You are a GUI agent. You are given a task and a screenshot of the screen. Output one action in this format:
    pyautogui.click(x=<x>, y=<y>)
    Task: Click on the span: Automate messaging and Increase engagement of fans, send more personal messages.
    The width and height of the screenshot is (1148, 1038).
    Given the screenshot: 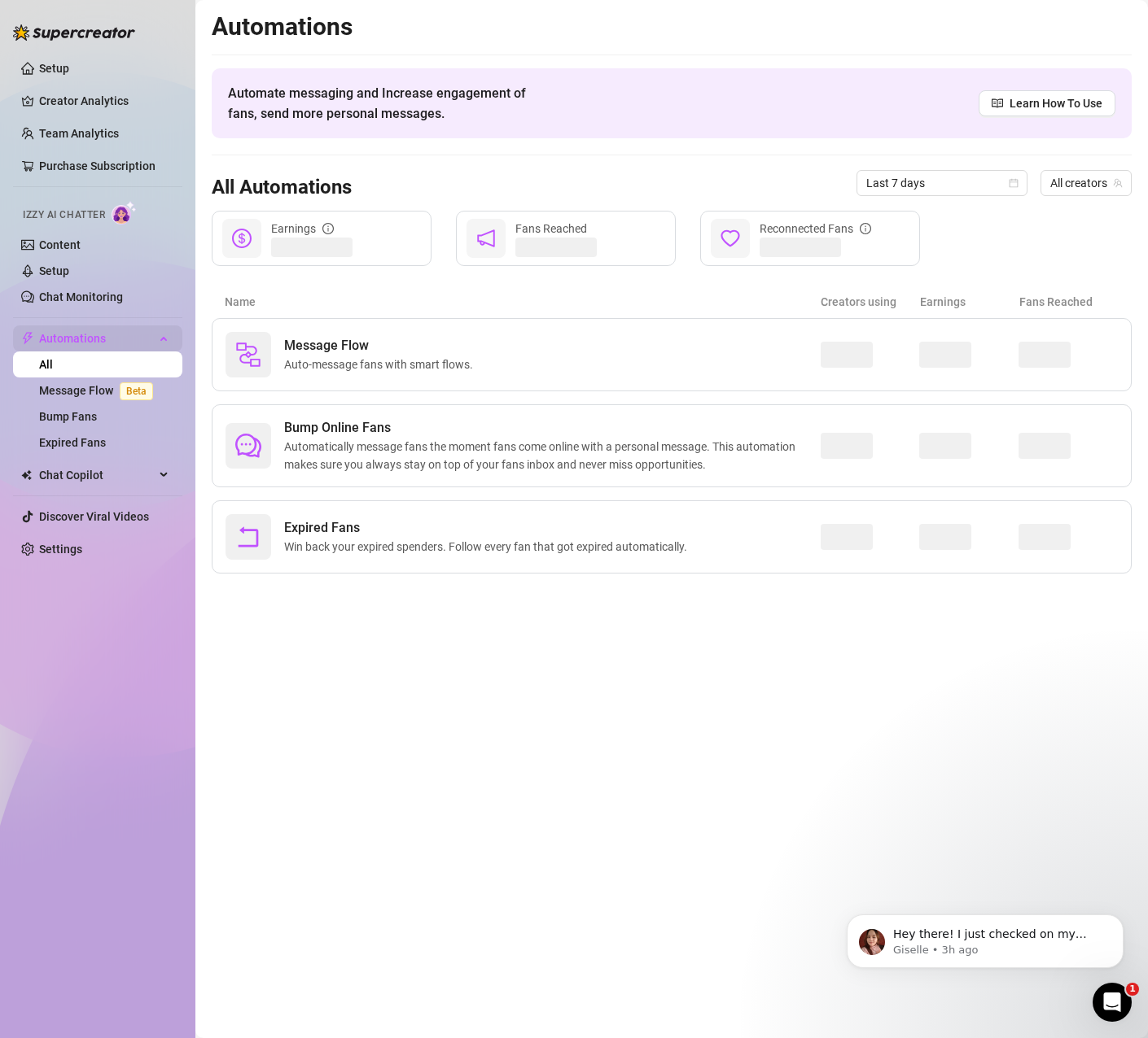 What is the action you would take?
    pyautogui.click(x=384, y=103)
    